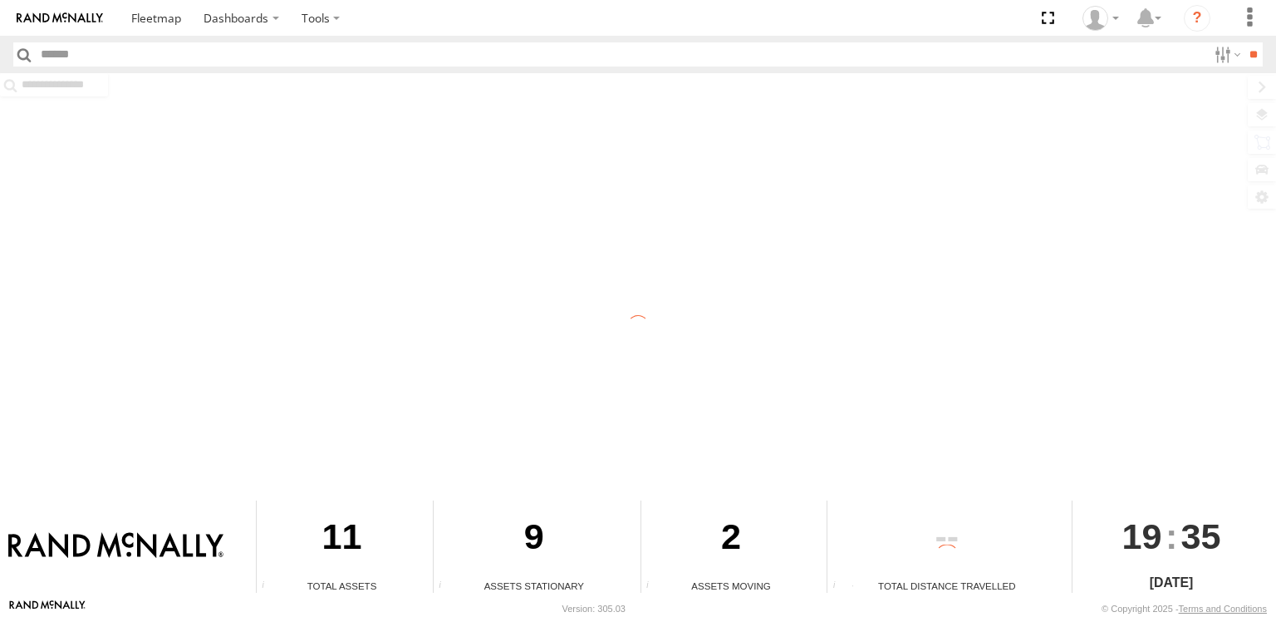 The width and height of the screenshot is (1276, 617). What do you see at coordinates (116, 546) in the screenshot?
I see `img: Rand McNally` at bounding box center [116, 546].